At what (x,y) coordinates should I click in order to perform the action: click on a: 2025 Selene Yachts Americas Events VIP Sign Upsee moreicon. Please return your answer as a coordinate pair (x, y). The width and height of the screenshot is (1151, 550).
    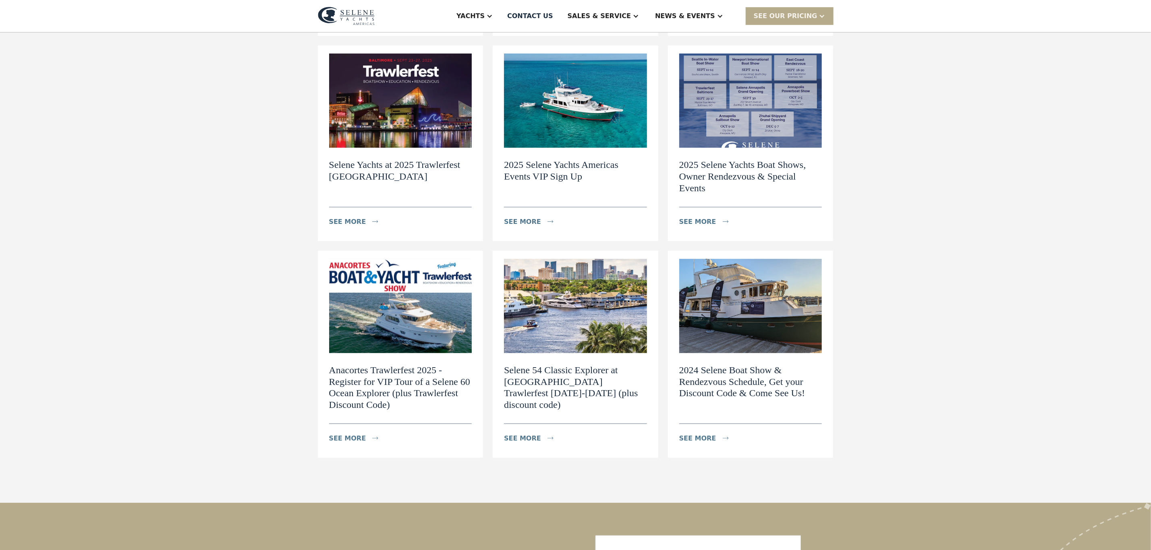
    Looking at the image, I should click on (575, 143).